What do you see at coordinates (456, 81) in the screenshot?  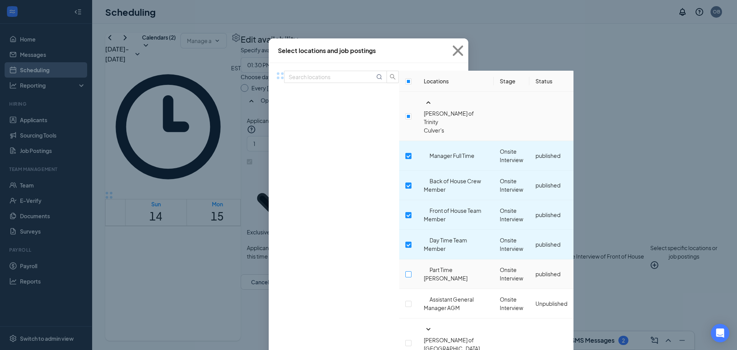 I see `th: Locations` at bounding box center [456, 81].